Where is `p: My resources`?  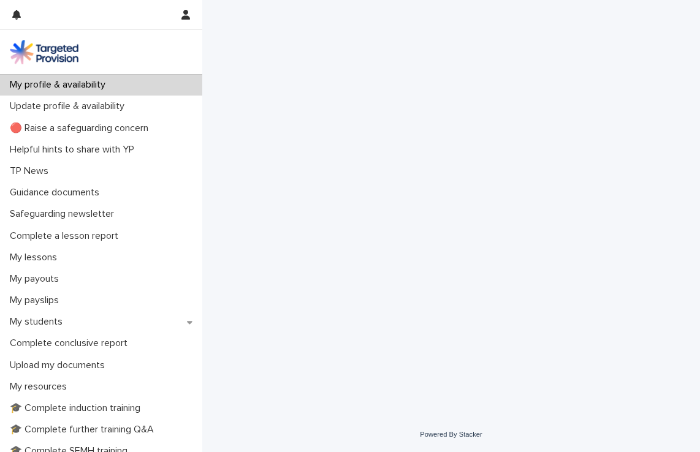
p: My resources is located at coordinates (40, 387).